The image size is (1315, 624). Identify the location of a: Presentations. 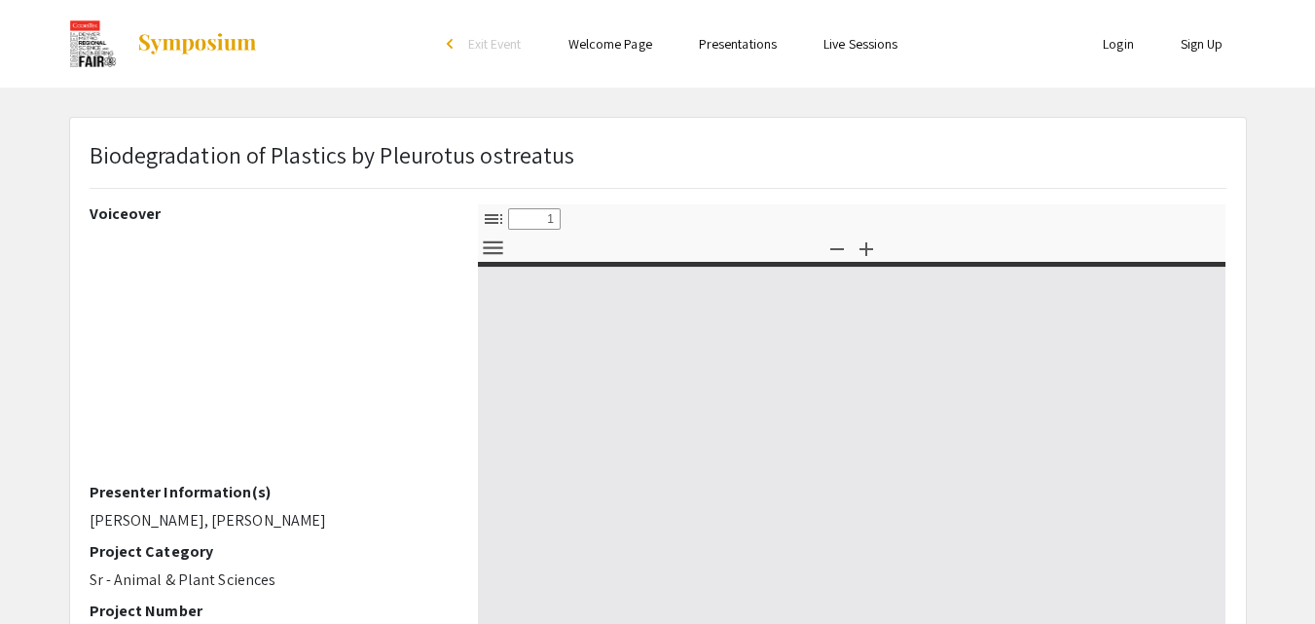
(738, 44).